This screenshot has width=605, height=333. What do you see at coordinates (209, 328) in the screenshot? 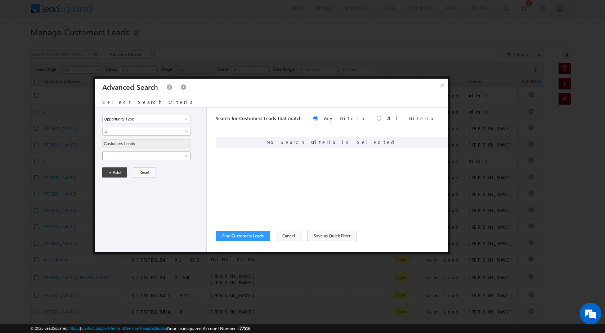
I see `span: Your Leadsquared Account Number is` at bounding box center [209, 328].